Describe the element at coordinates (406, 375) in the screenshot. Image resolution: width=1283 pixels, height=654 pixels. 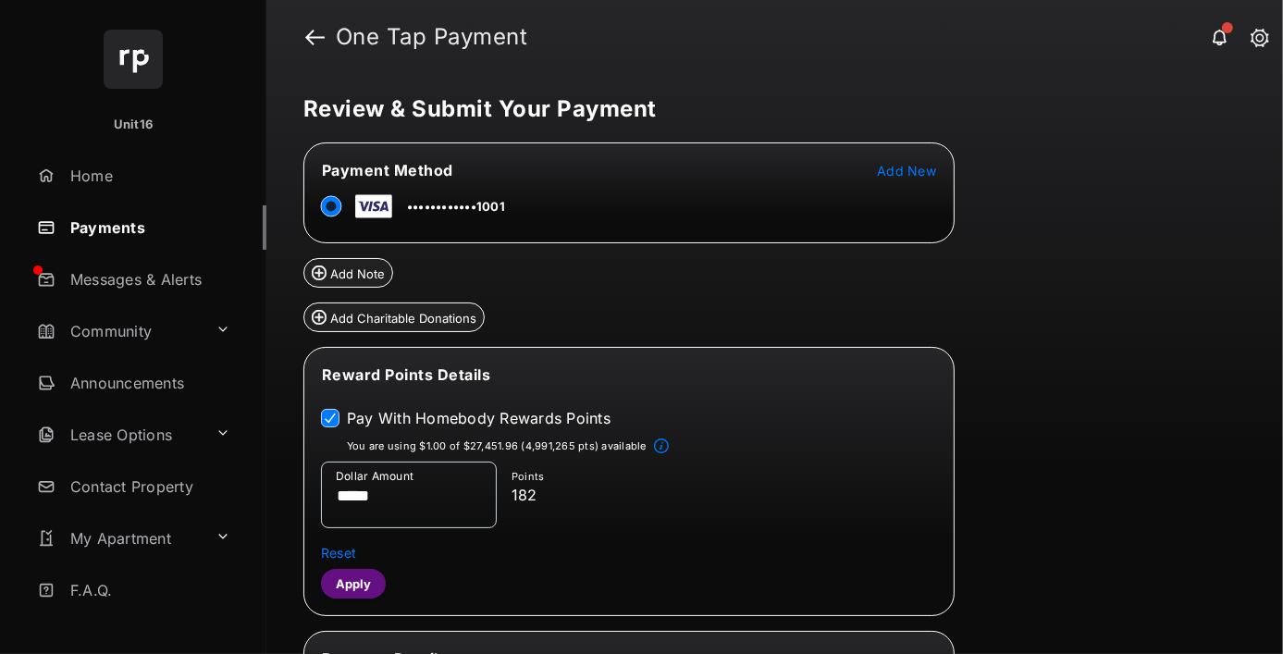
I see `span: Reward Points Details` at that location.